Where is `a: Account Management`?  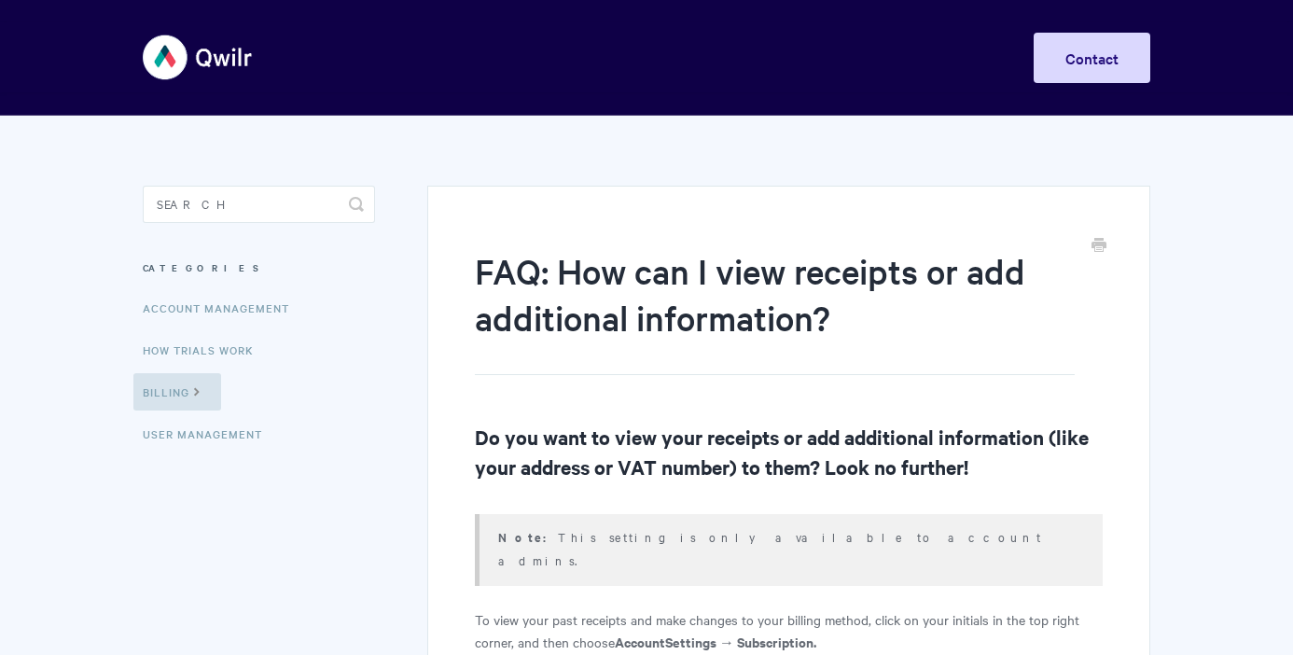 a: Account Management is located at coordinates (223, 308).